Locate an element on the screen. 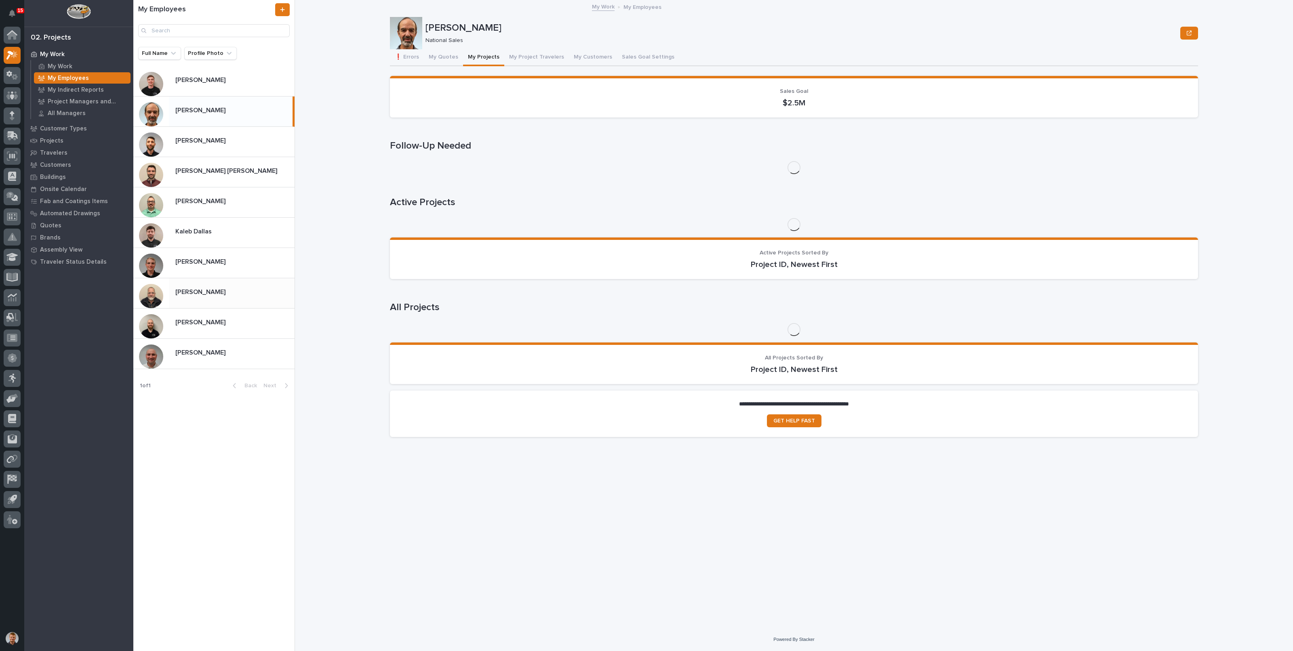 The width and height of the screenshot is (1293, 651). p: Brands is located at coordinates (50, 238).